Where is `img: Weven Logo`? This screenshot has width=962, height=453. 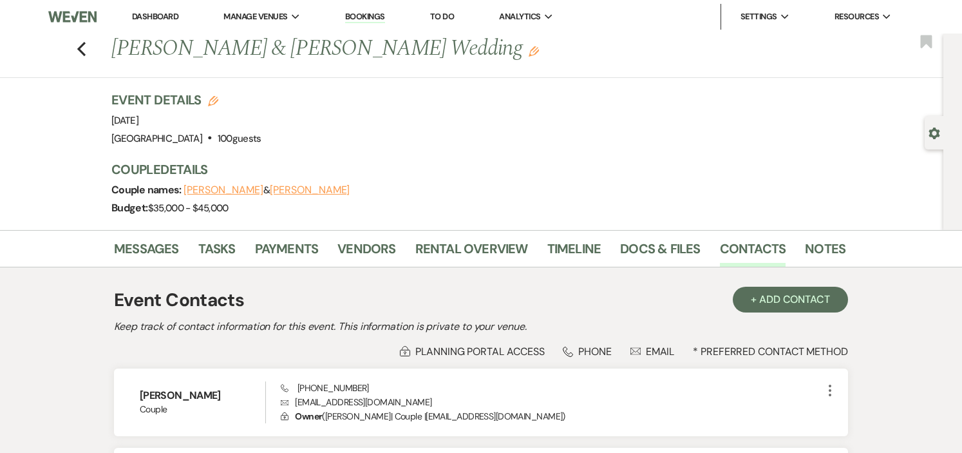 img: Weven Logo is located at coordinates (72, 17).